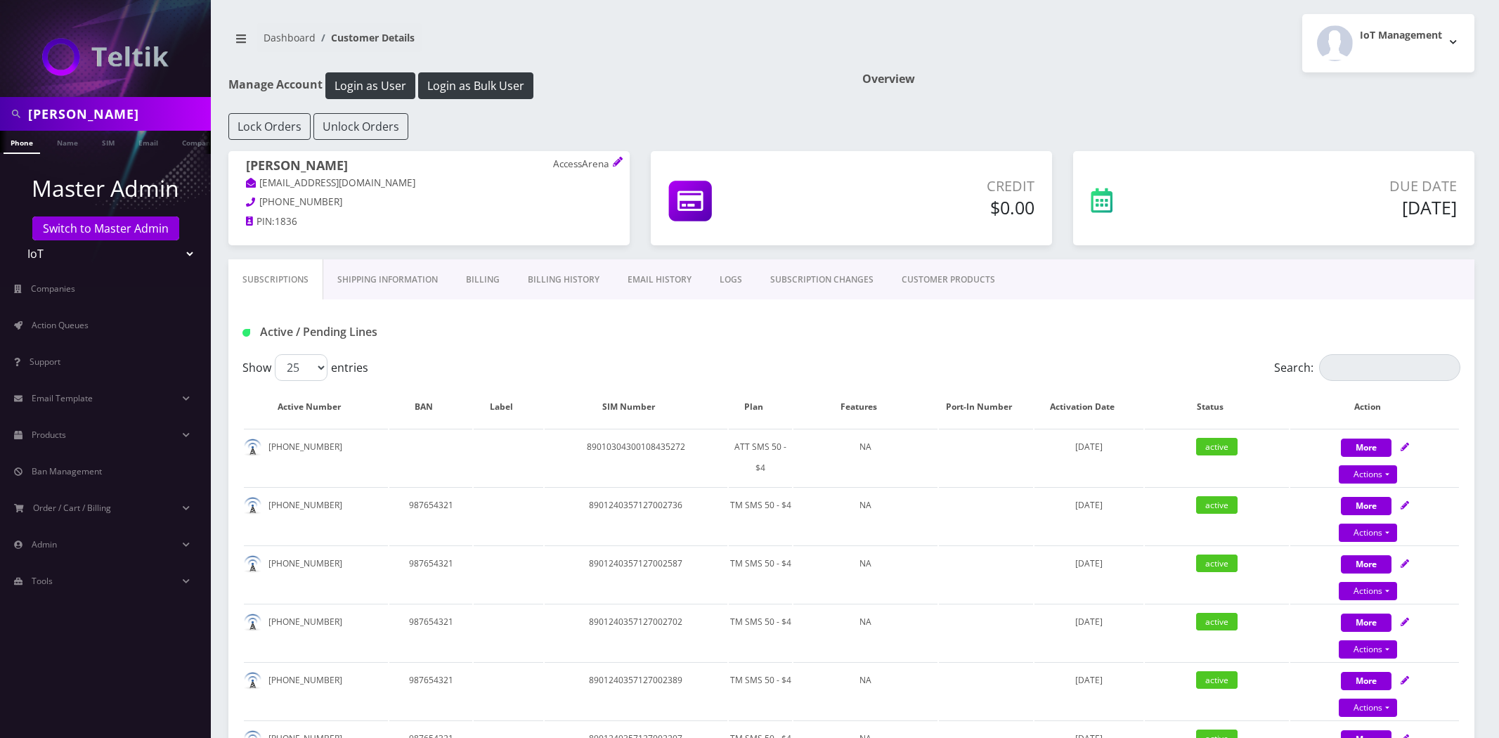 The image size is (1499, 738). What do you see at coordinates (1367, 367) in the screenshot?
I see `label: Search:` at bounding box center [1367, 367].